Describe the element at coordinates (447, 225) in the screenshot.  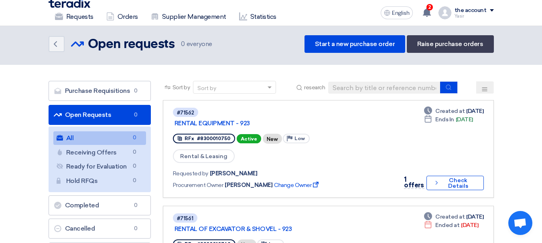
I see `font: Ended at` at that location.